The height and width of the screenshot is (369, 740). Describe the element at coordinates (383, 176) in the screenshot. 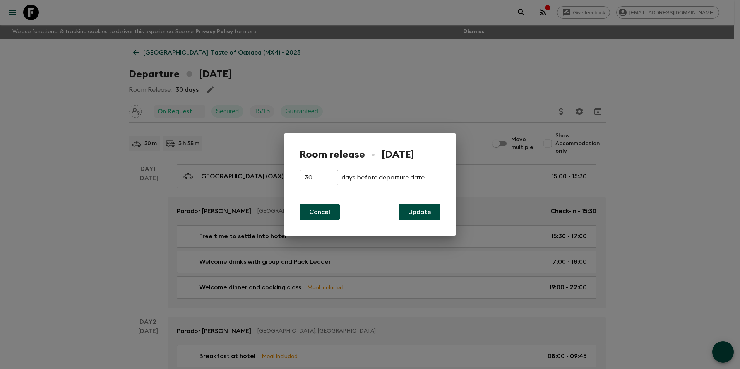

I see `p: days before departure date` at that location.